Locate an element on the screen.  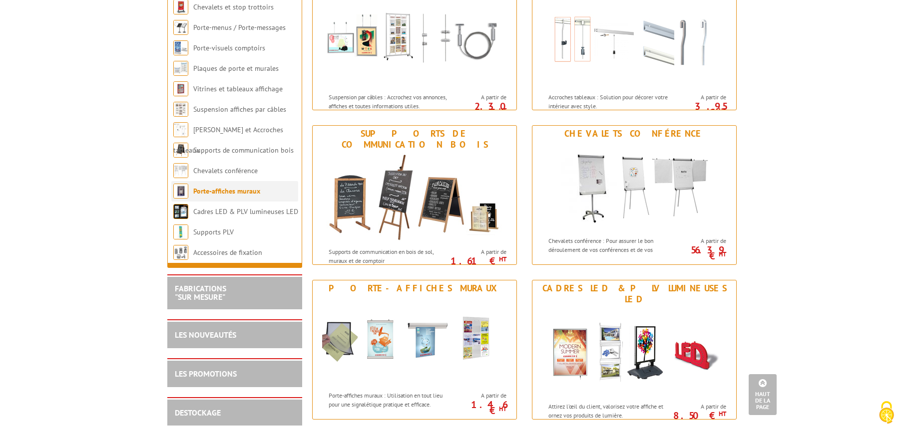
div: Porte-affiches muraux is located at coordinates (414, 289).